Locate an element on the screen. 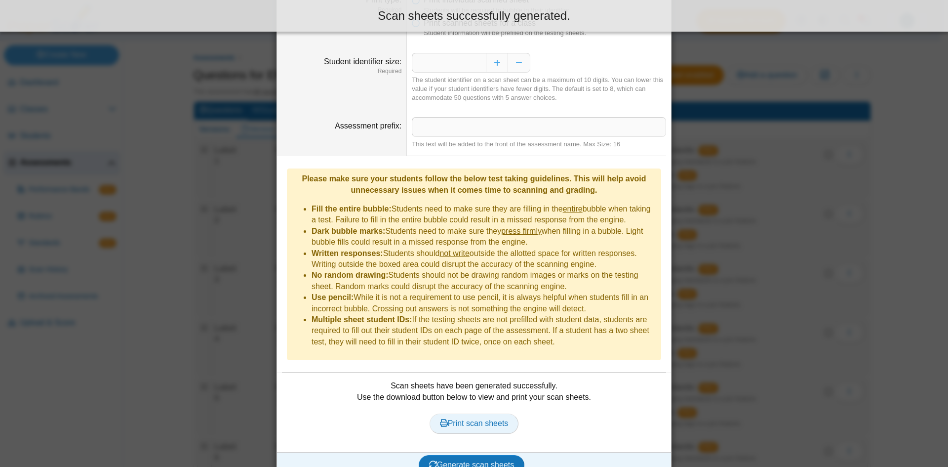 This screenshot has height=467, width=948. div: The student identifier on a scan sheet can be a maximum of 10 digits. You can lower this value if... is located at coordinates (539, 89).